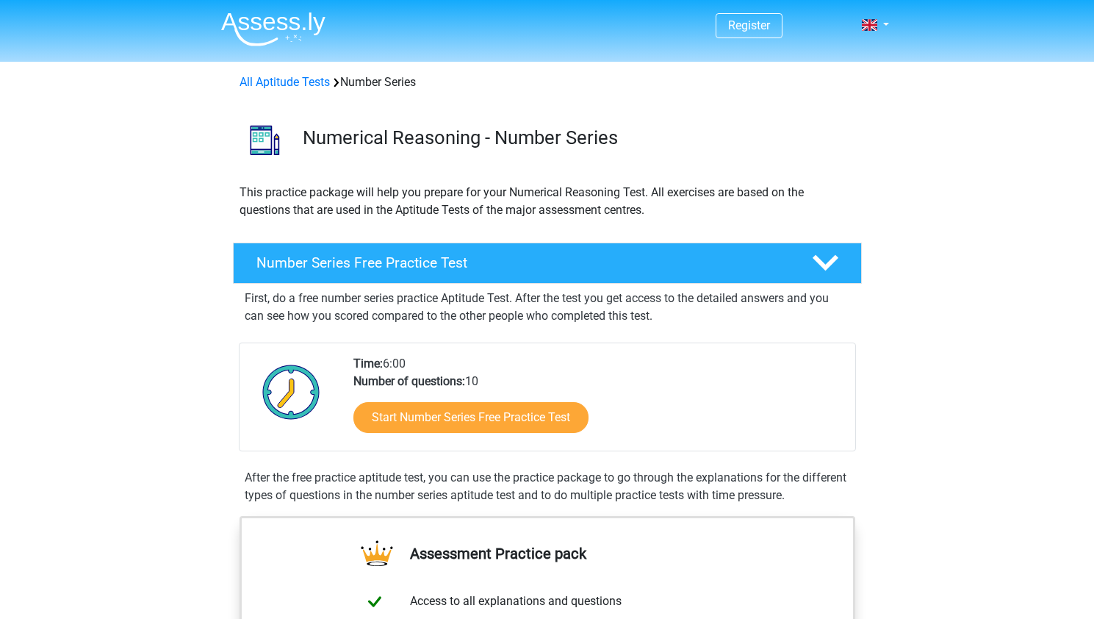 This screenshot has width=1094, height=619. I want to click on a: All Aptitude Tests, so click(284, 82).